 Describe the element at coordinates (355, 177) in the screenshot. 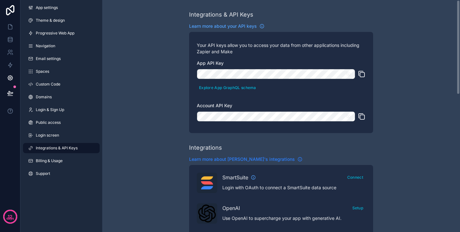

I see `a: Connect` at that location.